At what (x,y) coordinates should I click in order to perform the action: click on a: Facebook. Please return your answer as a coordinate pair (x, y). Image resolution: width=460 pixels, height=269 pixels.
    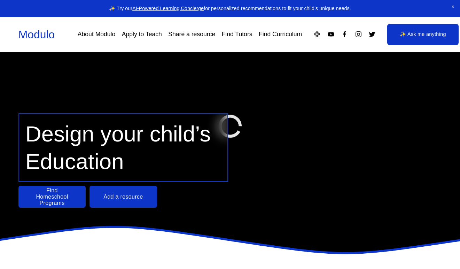
    Looking at the image, I should click on (345, 34).